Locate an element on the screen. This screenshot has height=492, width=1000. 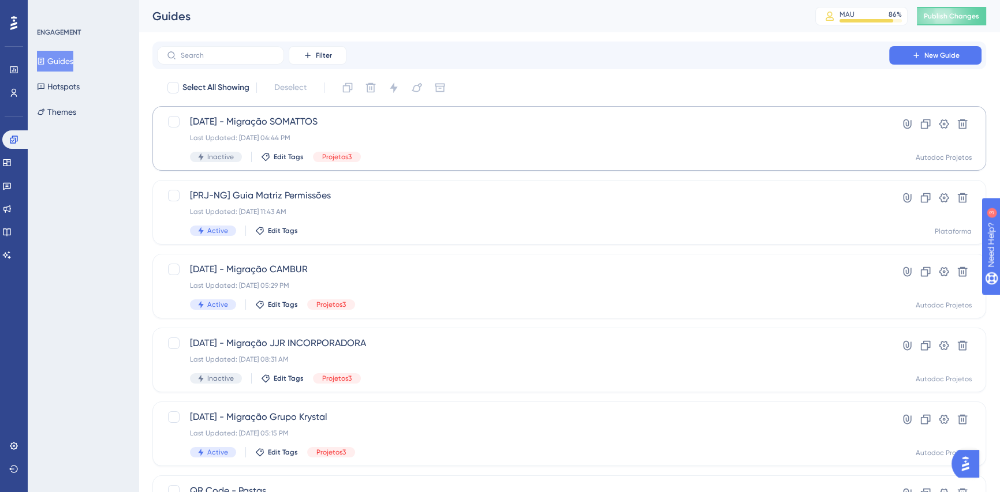
button: Filter is located at coordinates (318, 55).